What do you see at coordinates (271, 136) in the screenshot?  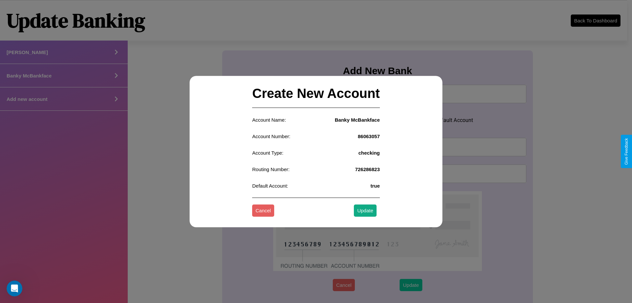 I see `p: Account Number:` at bounding box center [271, 136].